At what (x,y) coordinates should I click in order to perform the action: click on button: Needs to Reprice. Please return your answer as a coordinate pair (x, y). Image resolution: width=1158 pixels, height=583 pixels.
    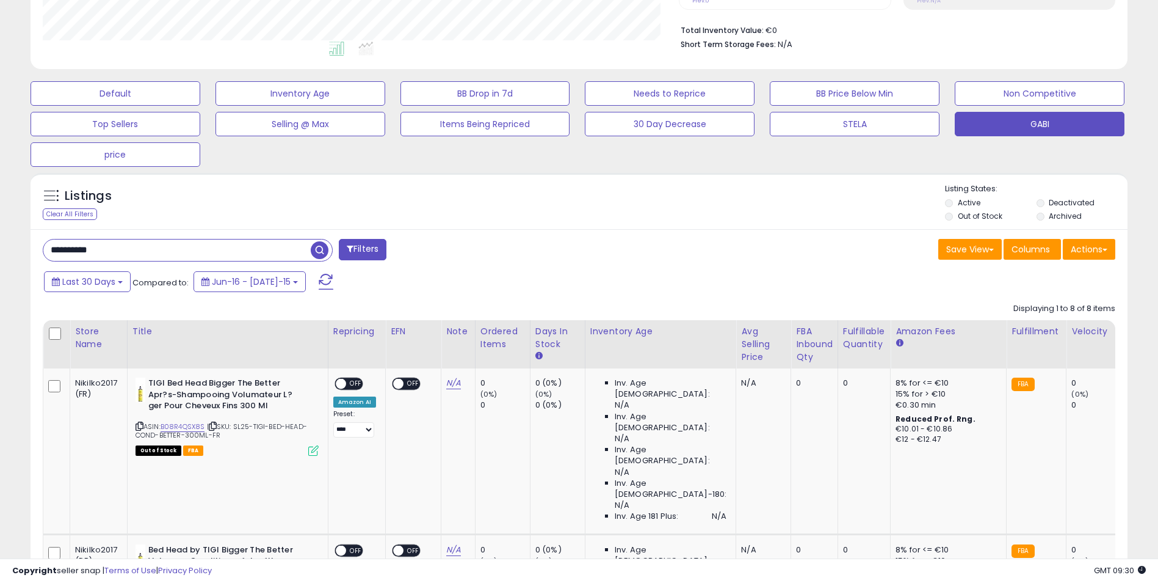
    Looking at the image, I should click on (670, 93).